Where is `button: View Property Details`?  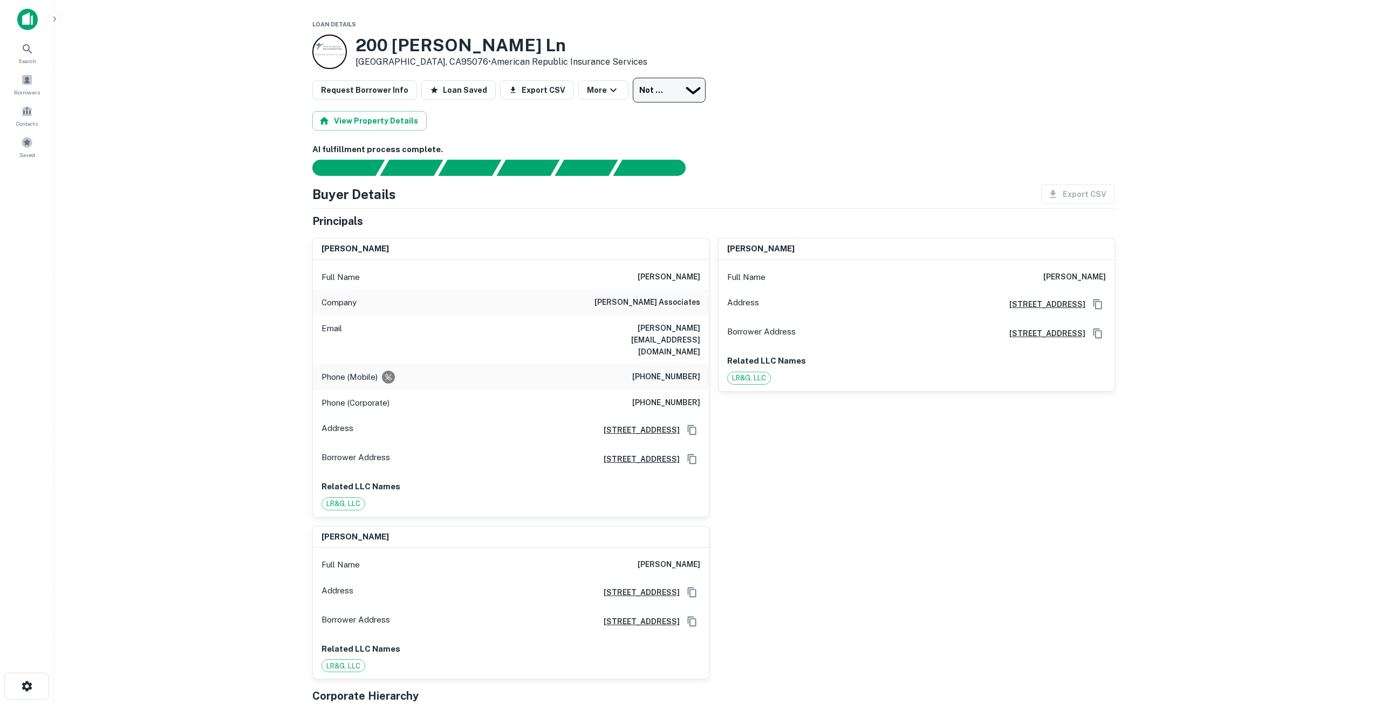
button: View Property Details is located at coordinates (370, 121).